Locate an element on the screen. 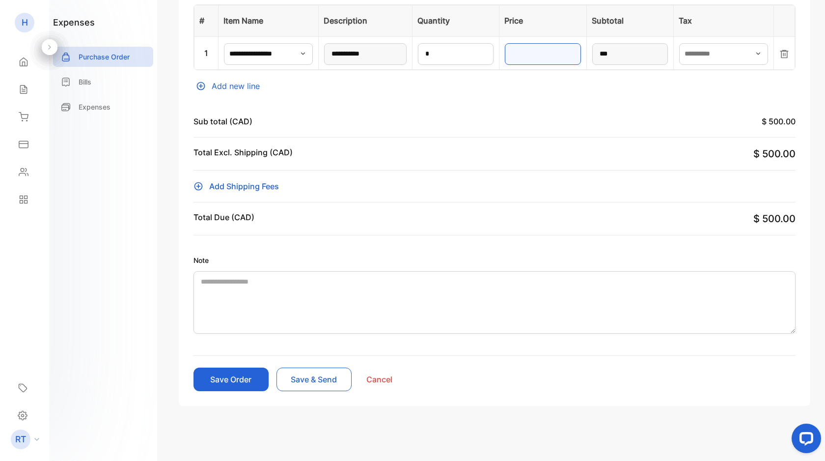 Image resolution: width=825 pixels, height=461 pixels. div: Add new line is located at coordinates (494, 86).